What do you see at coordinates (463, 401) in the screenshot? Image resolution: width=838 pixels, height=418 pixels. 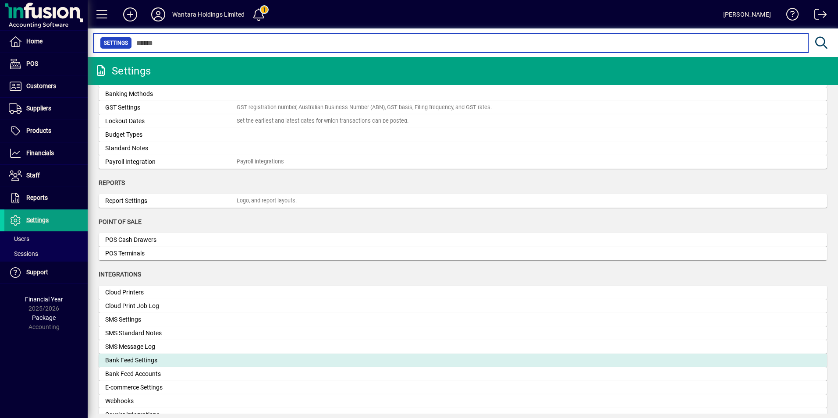 I see `a: Webhooks` at bounding box center [463, 401].